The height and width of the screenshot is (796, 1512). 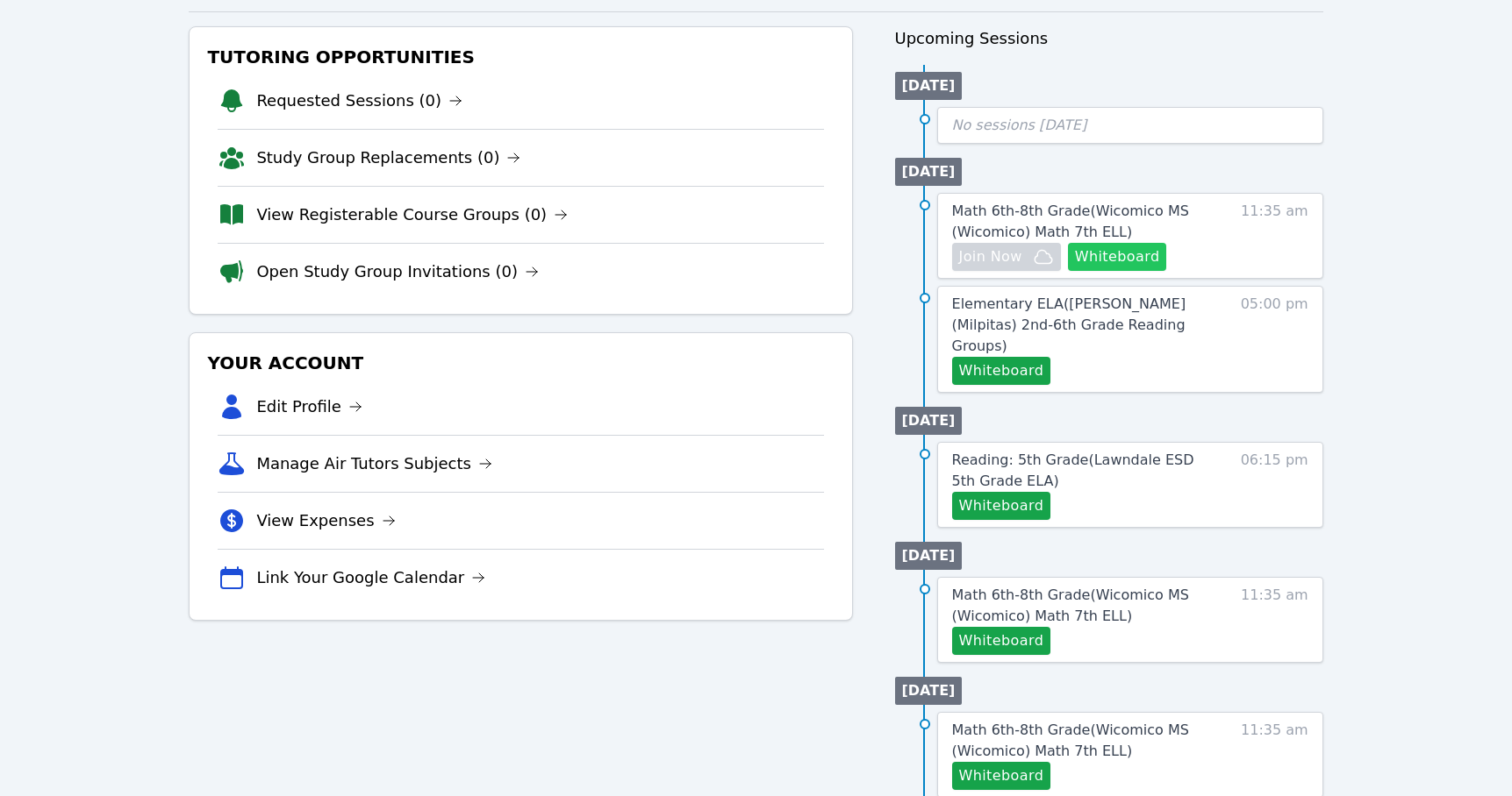 What do you see at coordinates (1109, 39) in the screenshot?
I see `h3: Upcoming Sessions` at bounding box center [1109, 39].